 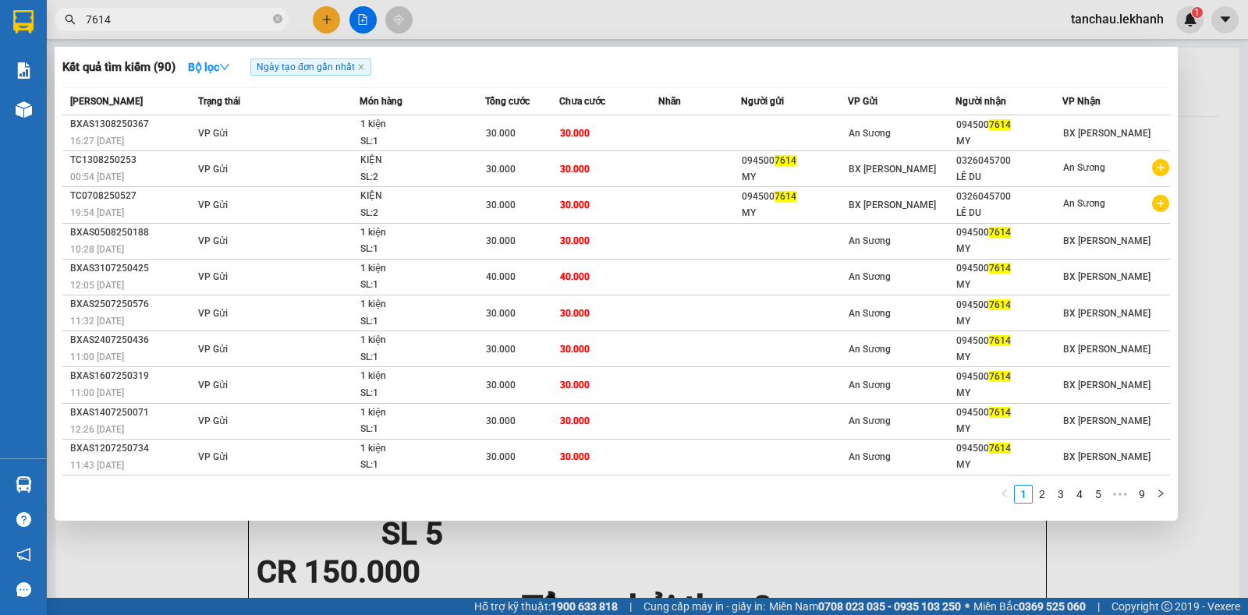 What do you see at coordinates (1098, 494) in the screenshot?
I see `a: 5` at bounding box center [1098, 494].